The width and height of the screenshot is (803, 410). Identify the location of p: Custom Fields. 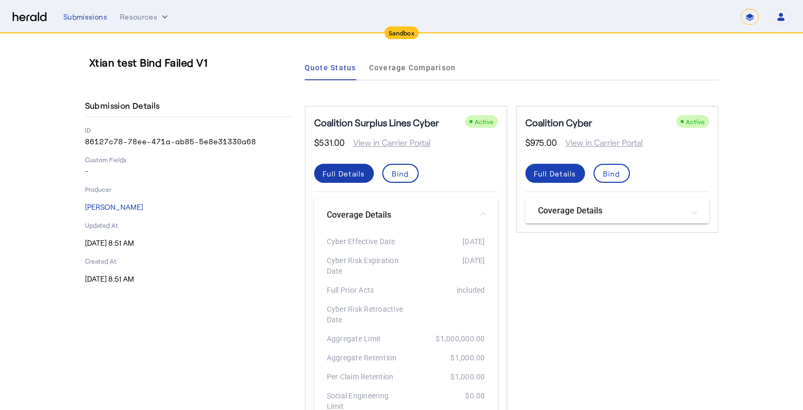
(189, 159).